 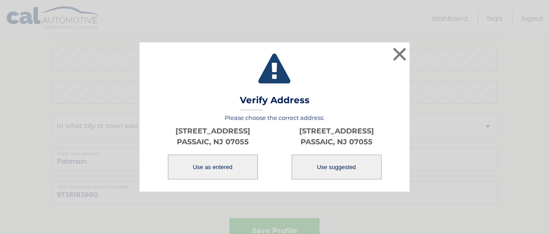 What do you see at coordinates (213, 167) in the screenshot?
I see `button: Use as entered` at bounding box center [213, 167].